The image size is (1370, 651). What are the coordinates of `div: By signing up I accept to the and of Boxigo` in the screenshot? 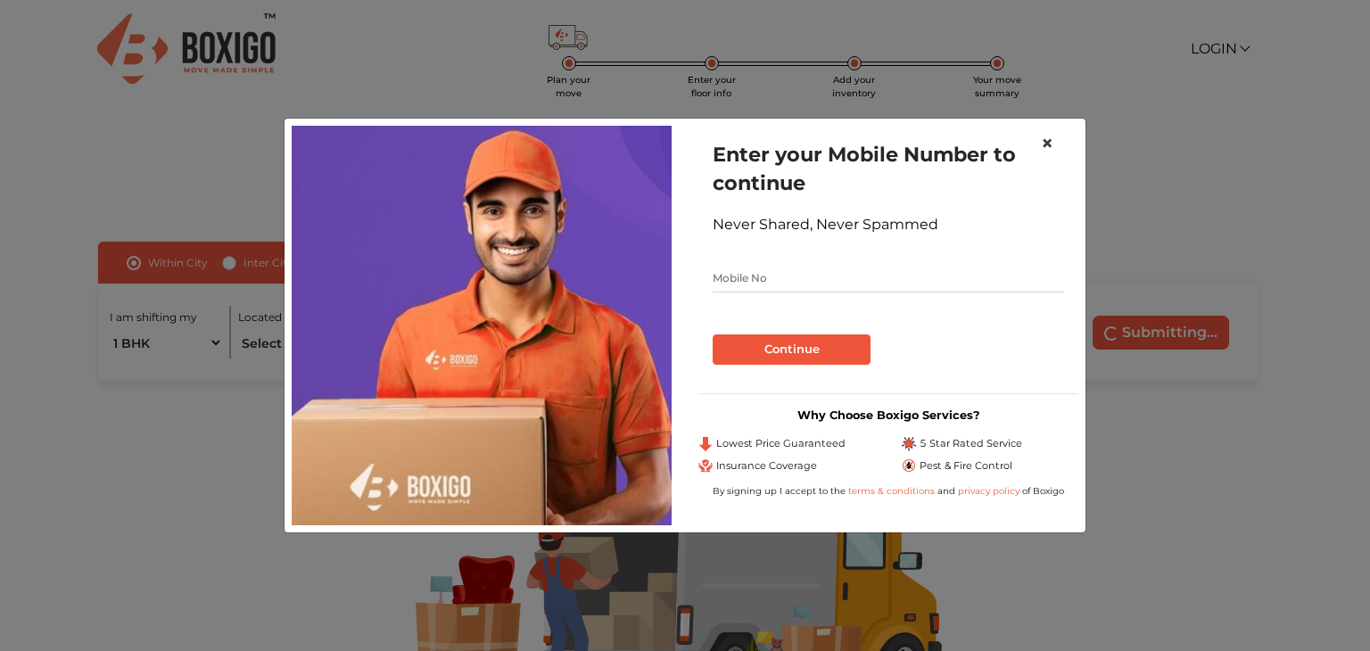 It's located at (888, 490).